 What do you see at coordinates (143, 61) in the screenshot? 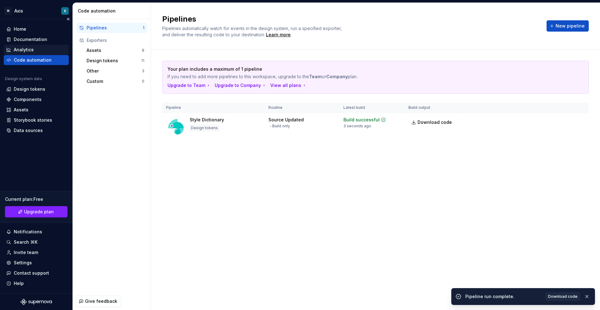
I see `div: 11` at bounding box center [143, 61].